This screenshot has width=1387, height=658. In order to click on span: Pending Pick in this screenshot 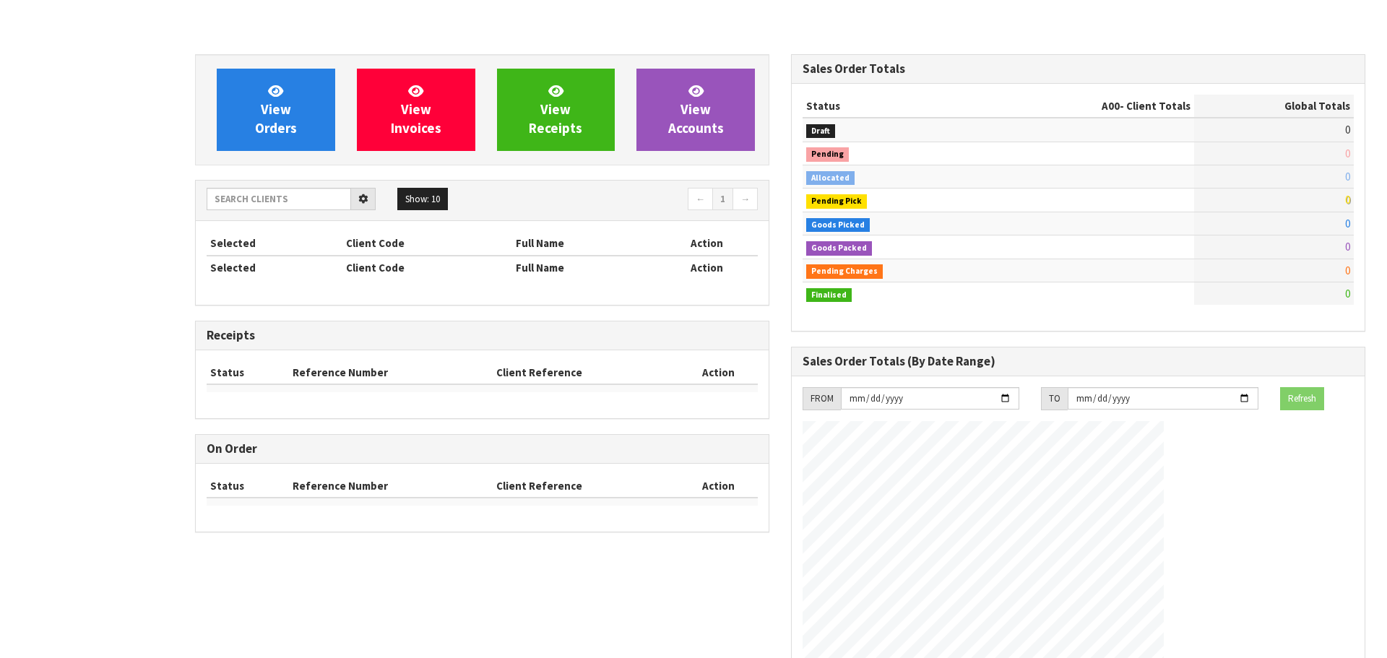, I will do `click(837, 202)`.